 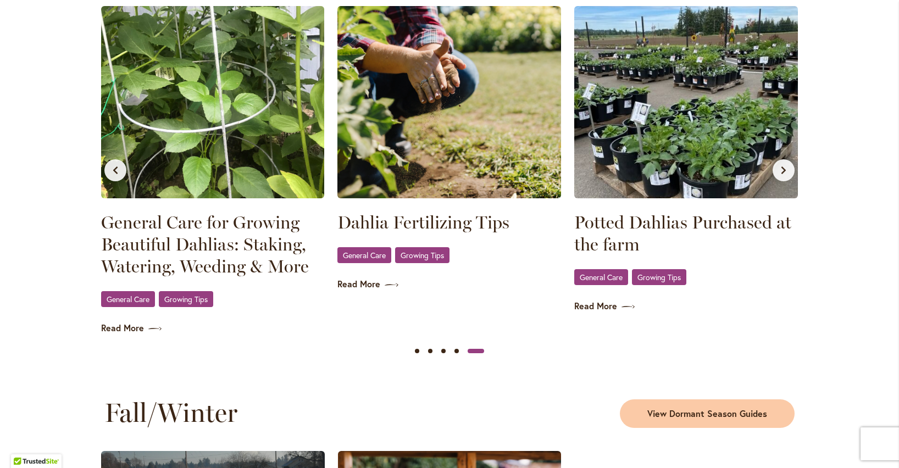 What do you see at coordinates (430, 351) in the screenshot?
I see `button: Slide 2` at bounding box center [430, 351].